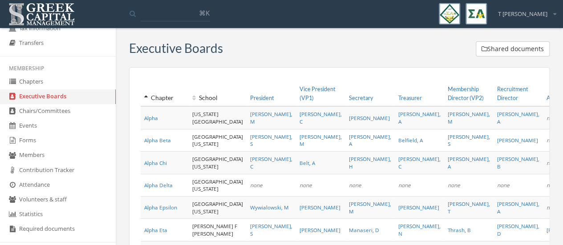  I want to click on th: Chapter, so click(165, 94).